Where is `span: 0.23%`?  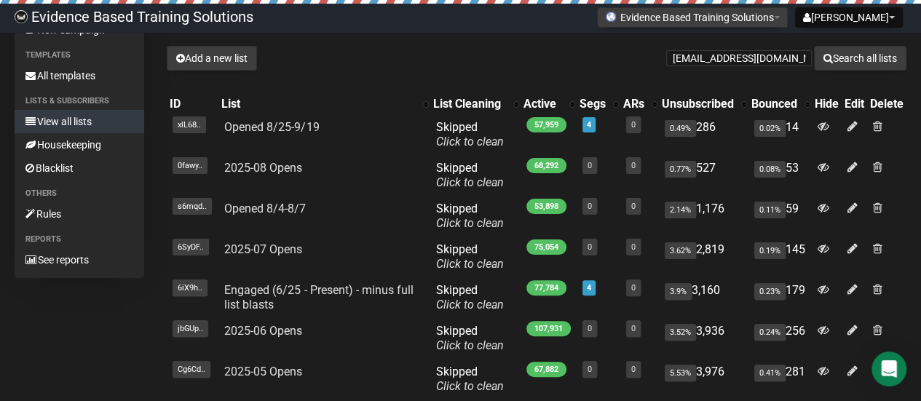
span: 0.23% is located at coordinates (770, 291).